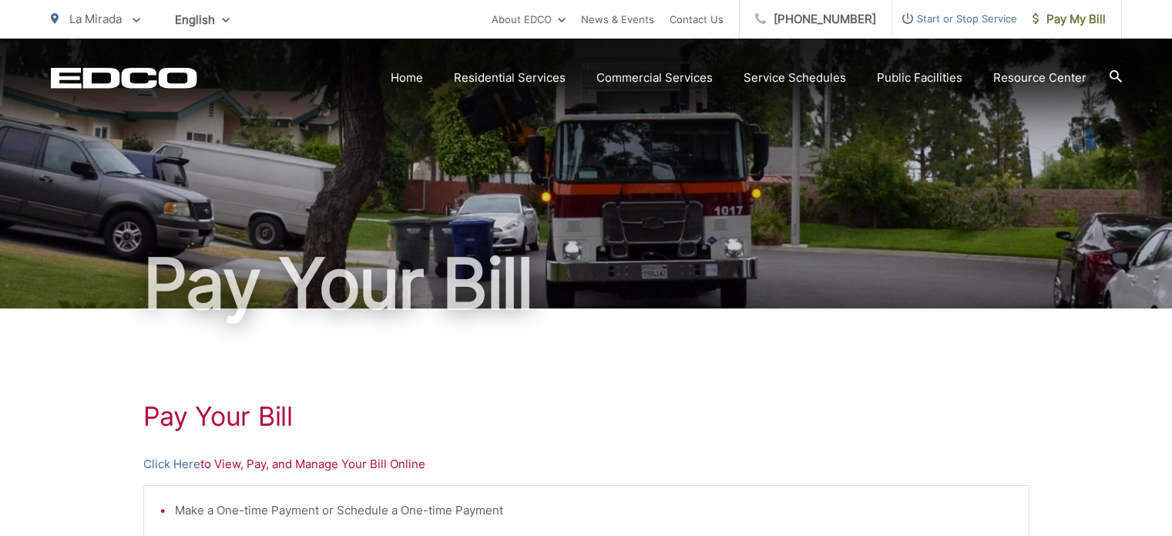 Image resolution: width=1172 pixels, height=536 pixels. What do you see at coordinates (124, 78) in the screenshot?
I see `a: EDCD logo. Return to the homepage.` at bounding box center [124, 78].